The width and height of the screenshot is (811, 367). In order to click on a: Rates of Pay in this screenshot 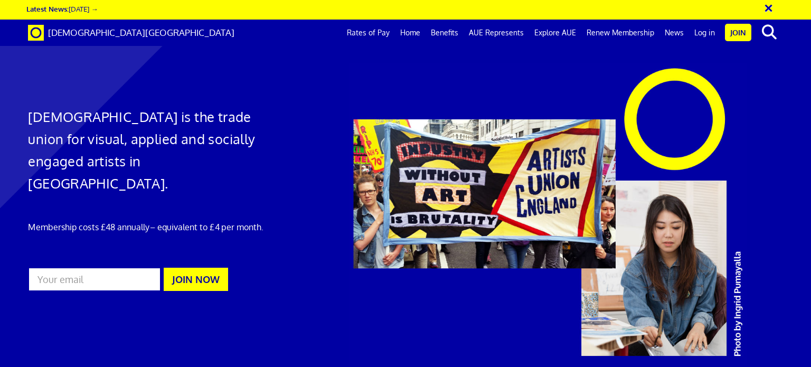, I will do `click(368, 33)`.